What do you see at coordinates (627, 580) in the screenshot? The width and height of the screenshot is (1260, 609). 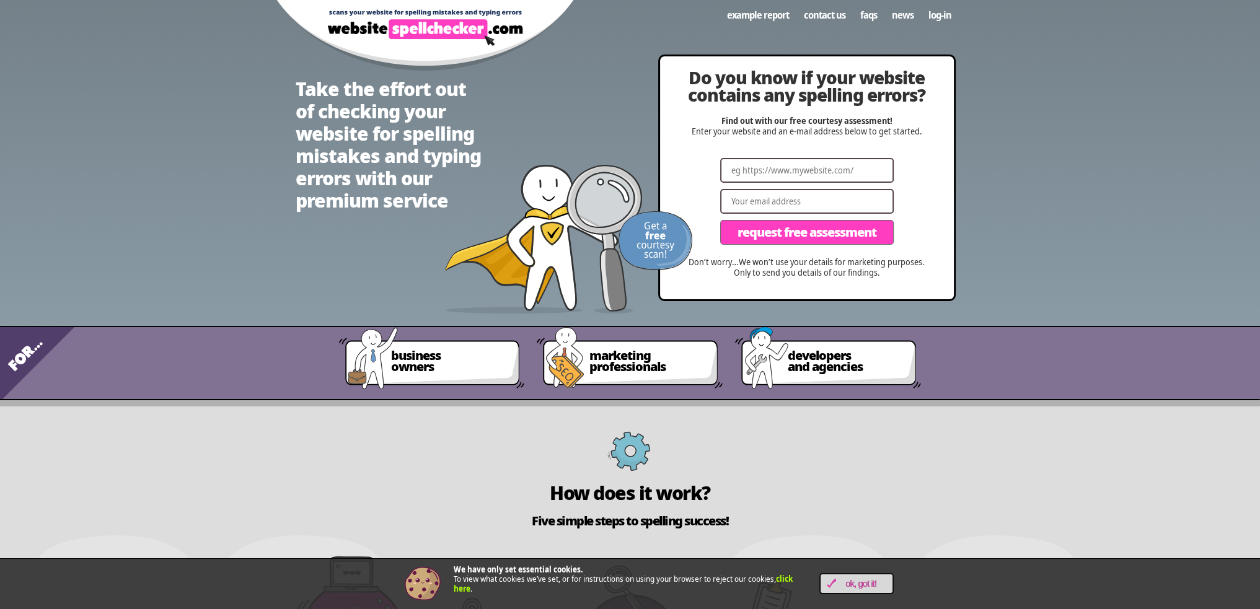 I see `p: To view what cookies we’ve set, or for instructions on using your browser to reject our cookies, .` at bounding box center [627, 580].